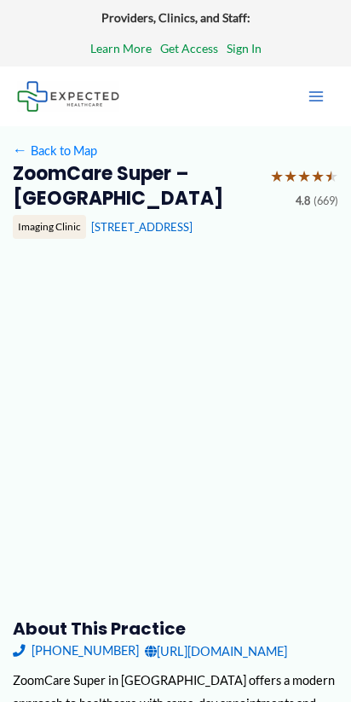 Image resolution: width=351 pixels, height=702 pixels. I want to click on button: Main menu toggle, so click(316, 96).